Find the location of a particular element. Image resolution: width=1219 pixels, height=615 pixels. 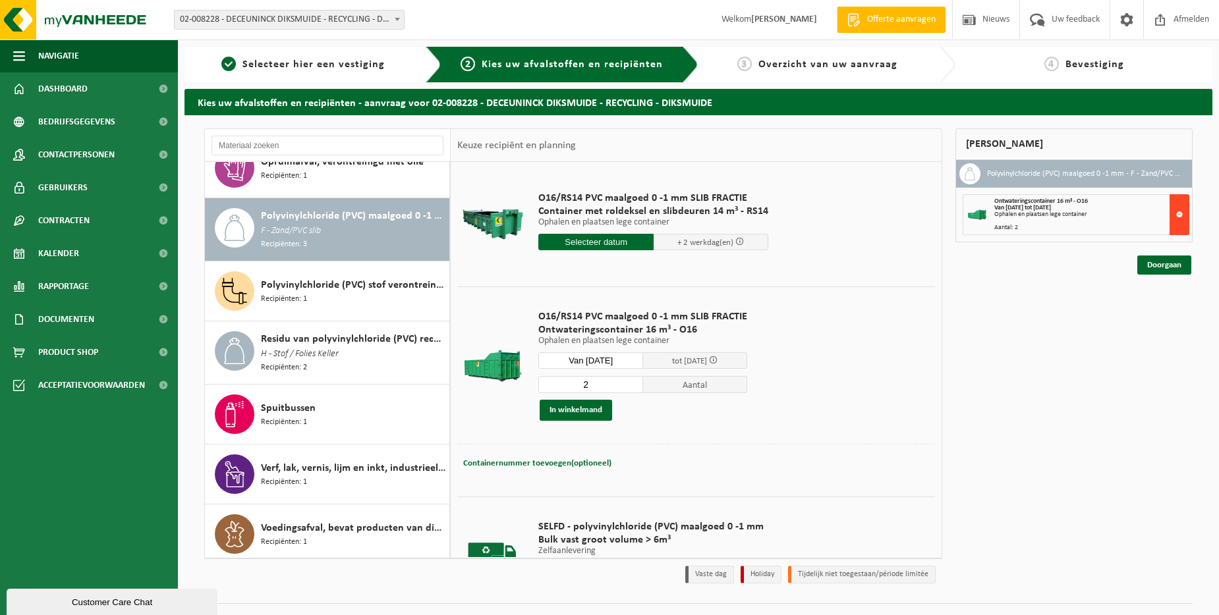

a: Offerte aanvragen is located at coordinates (891, 20).